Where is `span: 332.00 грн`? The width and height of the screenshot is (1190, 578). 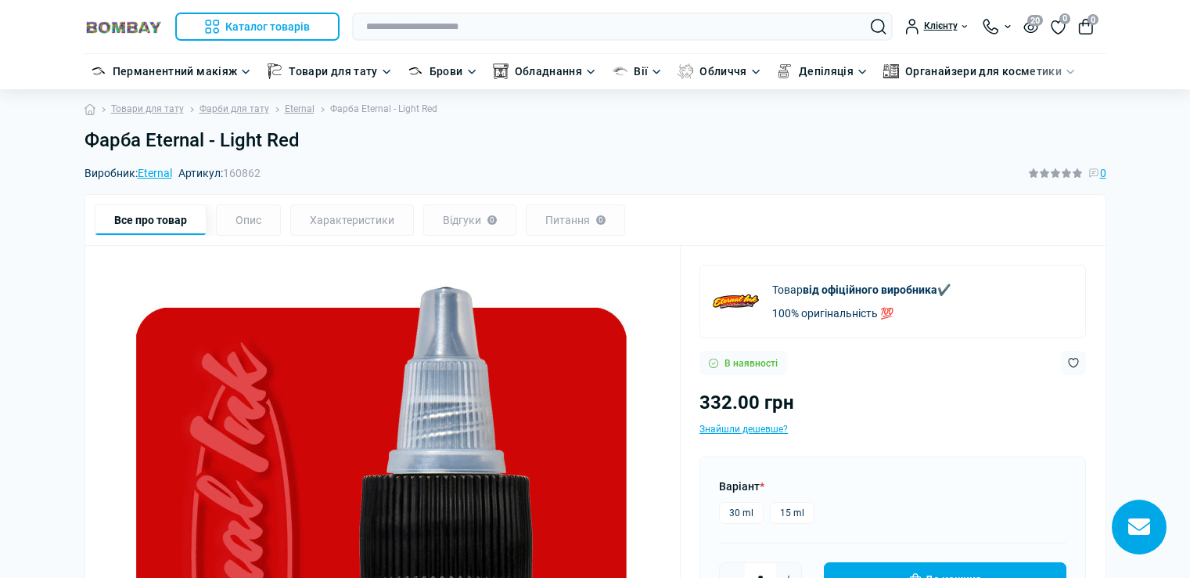
span: 332.00 грн is located at coordinates (747, 402).